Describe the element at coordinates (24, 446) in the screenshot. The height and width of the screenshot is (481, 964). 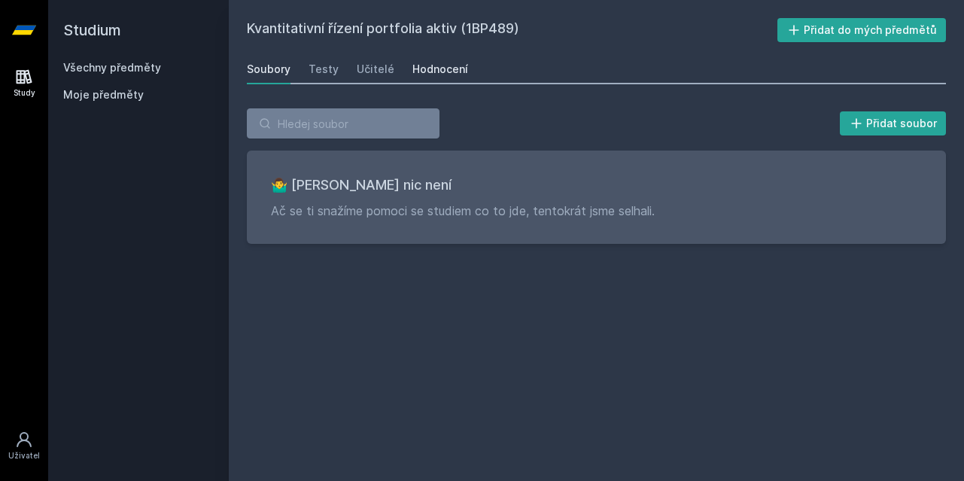
I see `a: Uživatel` at that location.